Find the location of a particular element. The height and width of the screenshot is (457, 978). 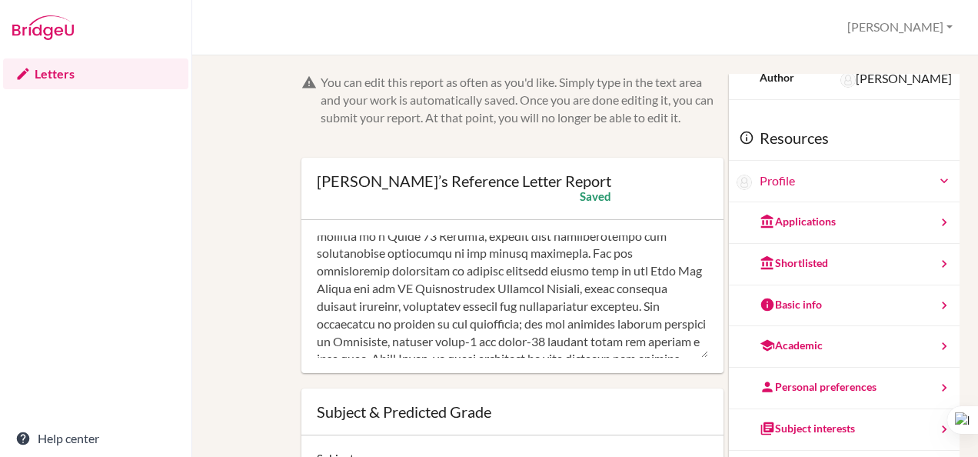

div: Basic info is located at coordinates (791, 305).